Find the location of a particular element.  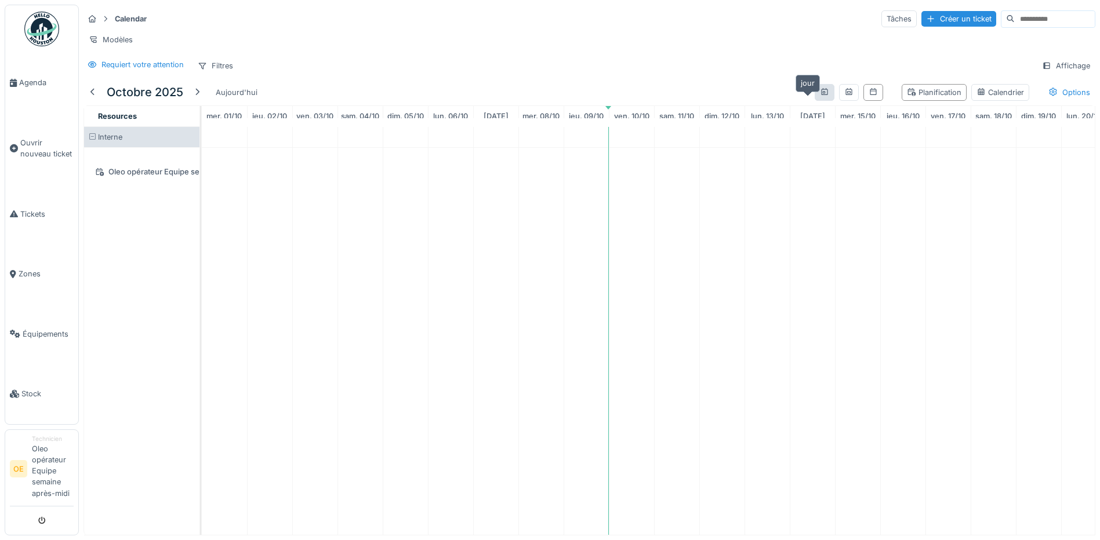

a: 3 octobre 2025 is located at coordinates (315, 116).